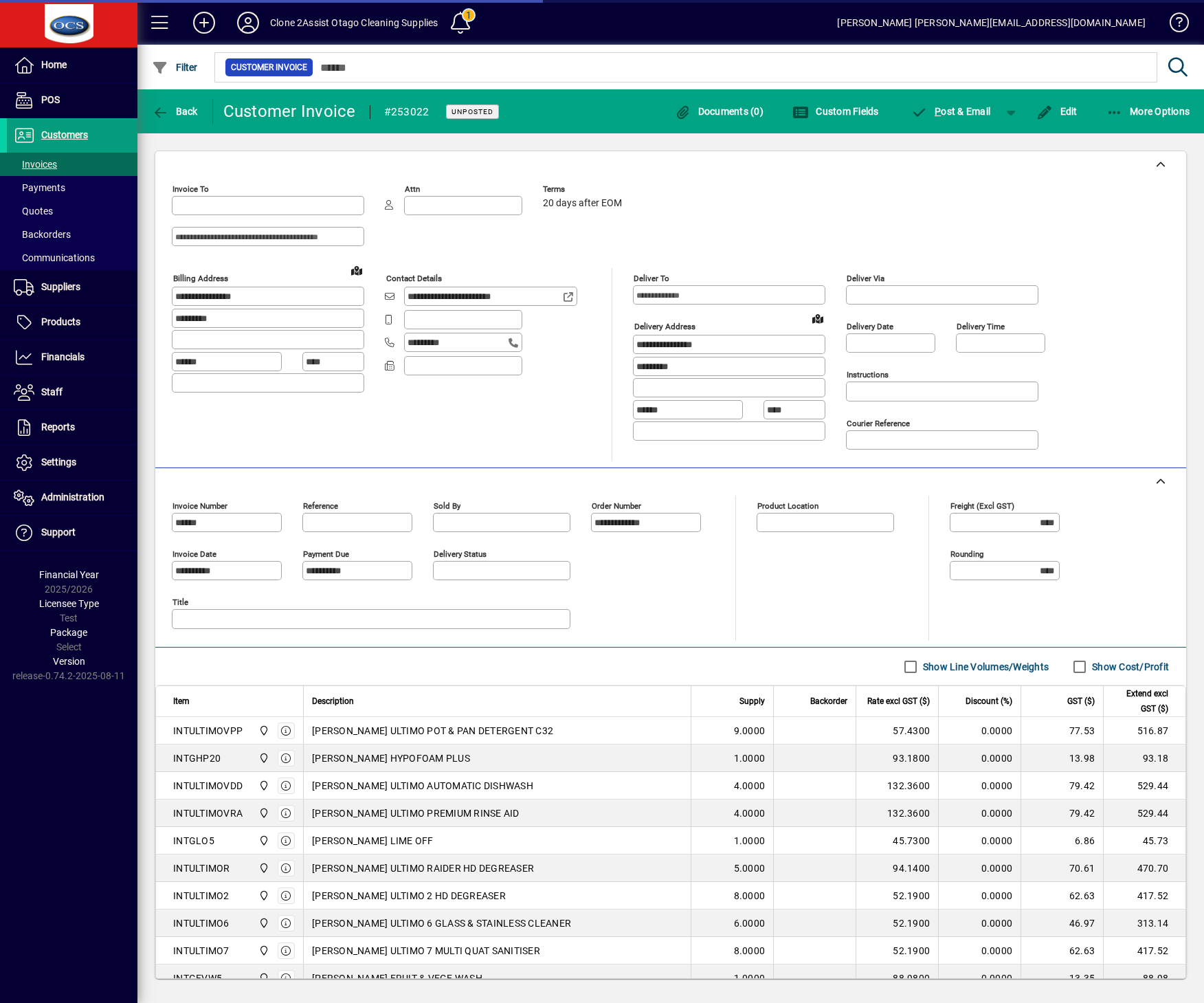  I want to click on span: Backorder, so click(829, 701).